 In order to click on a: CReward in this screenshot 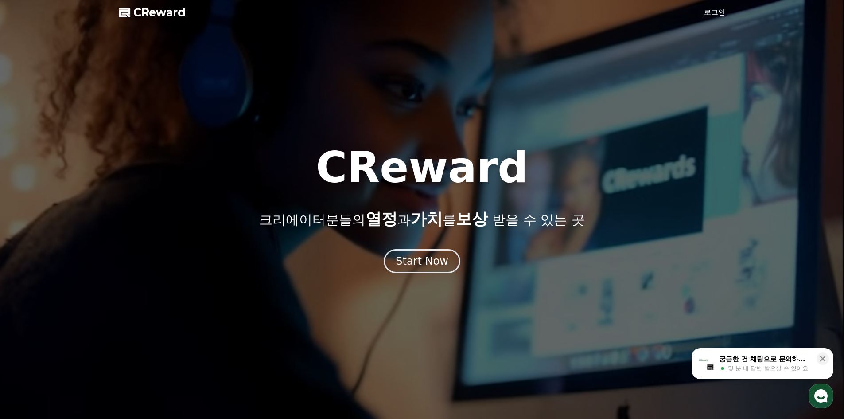, I will do `click(152, 12)`.